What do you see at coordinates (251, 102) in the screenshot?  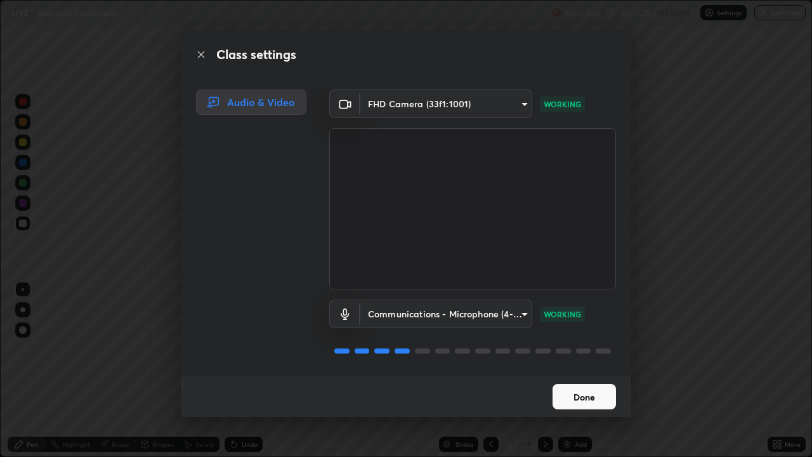 I see `div: Audio & Video` at bounding box center [251, 102].